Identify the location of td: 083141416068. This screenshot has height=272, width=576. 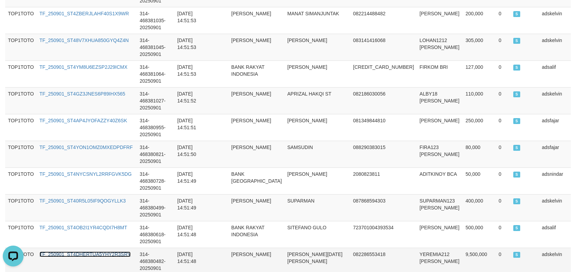
(384, 47).